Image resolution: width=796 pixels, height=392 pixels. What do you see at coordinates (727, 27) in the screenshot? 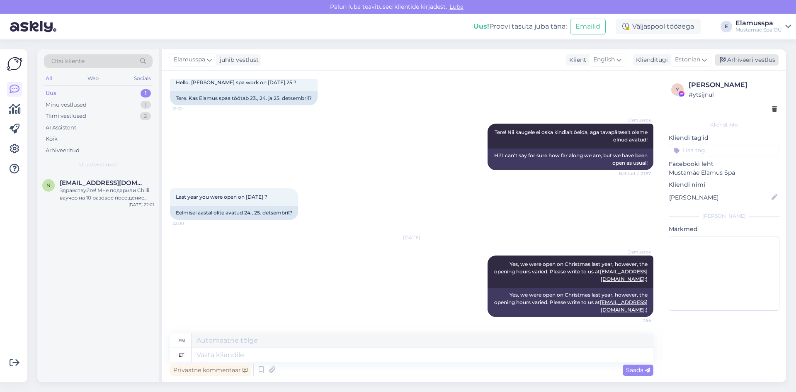
I see `div: E` at bounding box center [727, 27].